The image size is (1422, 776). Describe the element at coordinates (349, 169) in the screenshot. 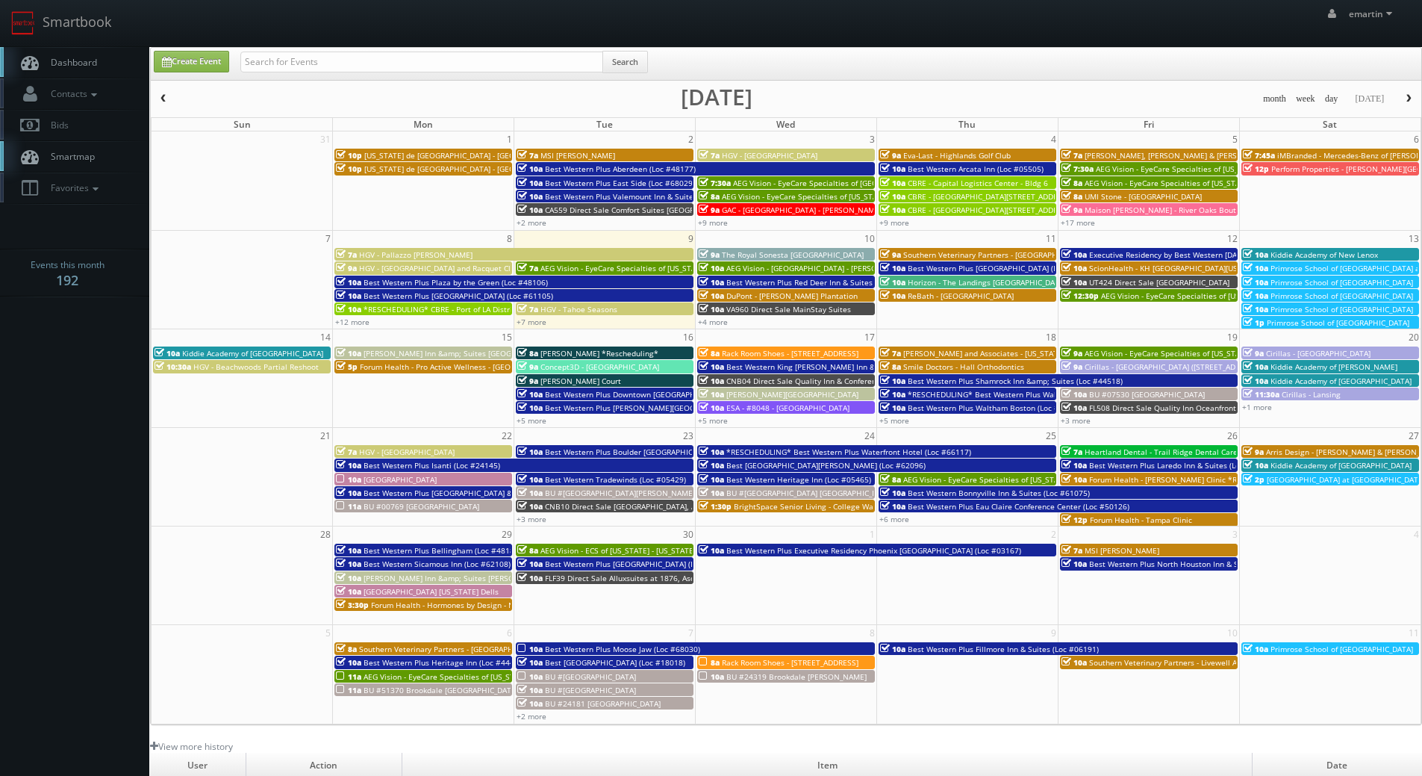

I see `span: 10p` at that location.